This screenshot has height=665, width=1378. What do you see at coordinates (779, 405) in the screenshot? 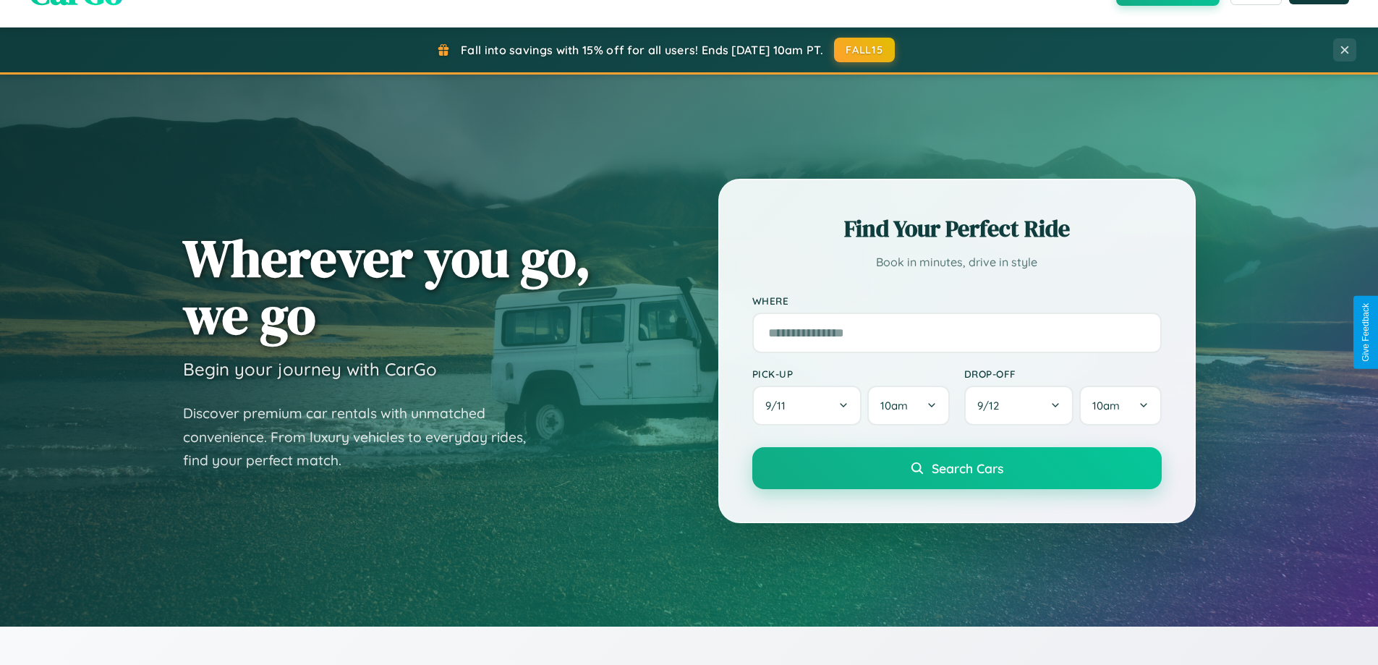
I see `span: 9 / 11` at bounding box center [779, 405].